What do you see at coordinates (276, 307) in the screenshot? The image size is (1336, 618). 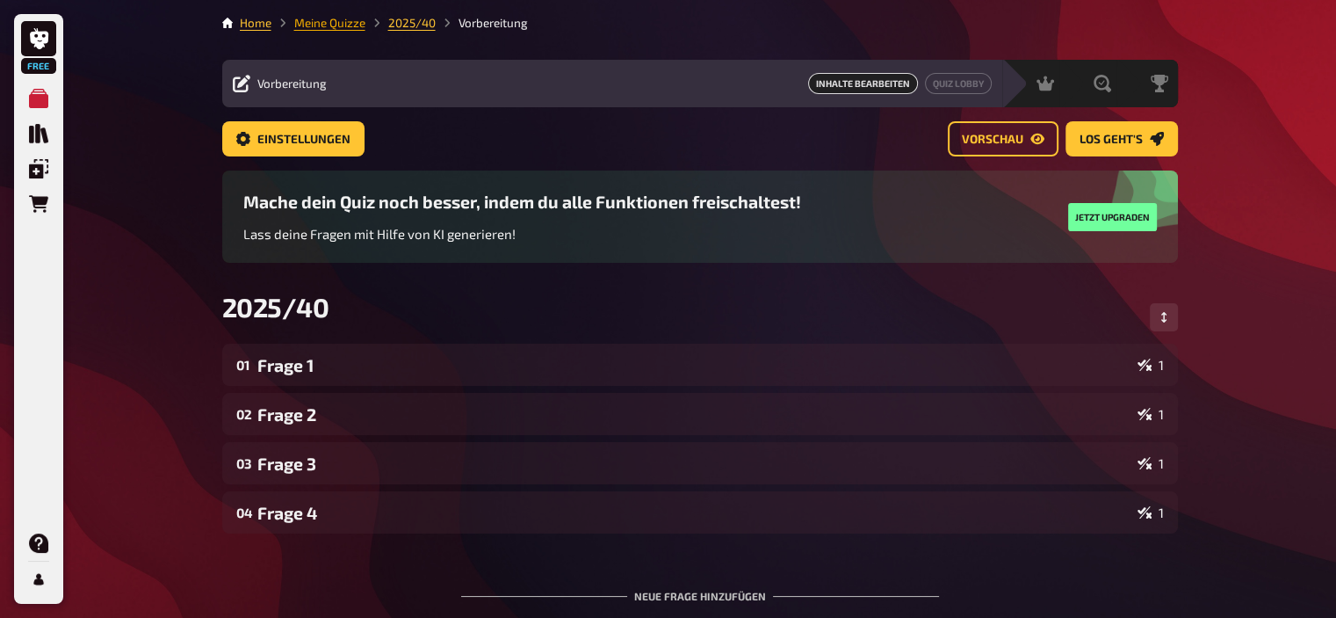 I see `span: 2025/40` at bounding box center [276, 307].